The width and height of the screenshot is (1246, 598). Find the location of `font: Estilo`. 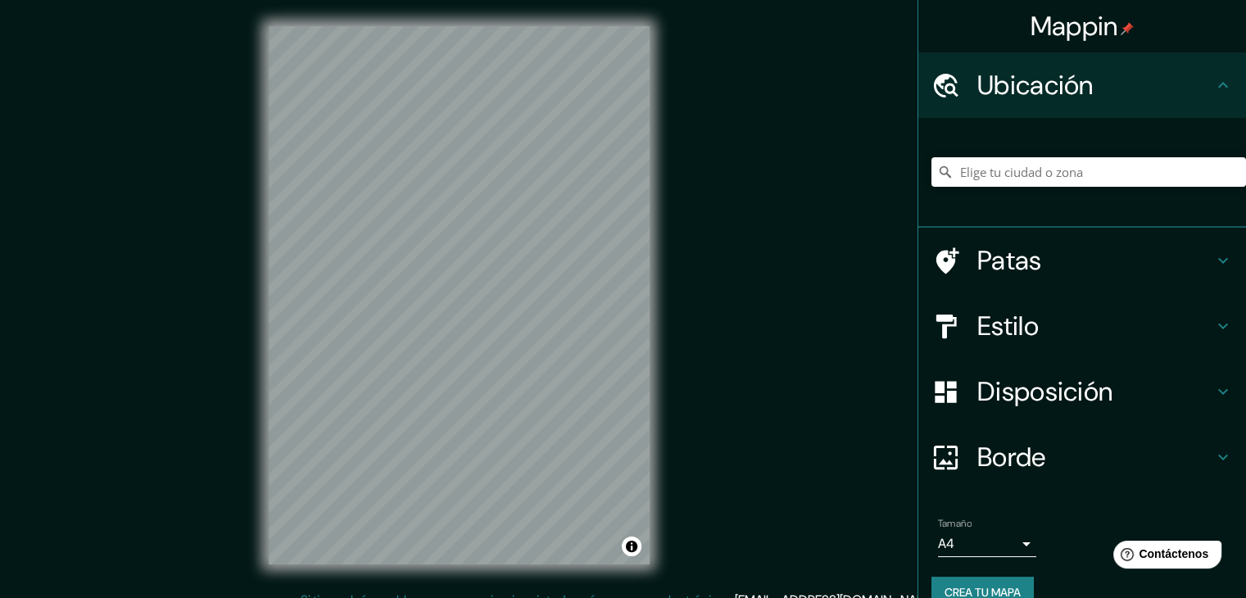

font: Estilo is located at coordinates (1008, 326).